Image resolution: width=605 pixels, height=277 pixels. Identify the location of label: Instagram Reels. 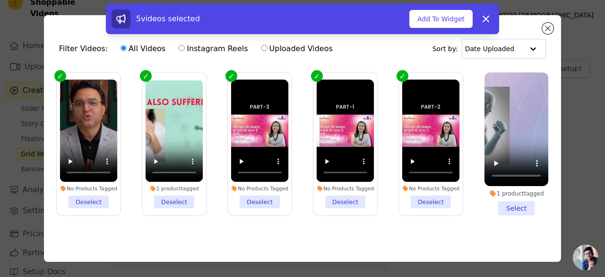
(213, 49).